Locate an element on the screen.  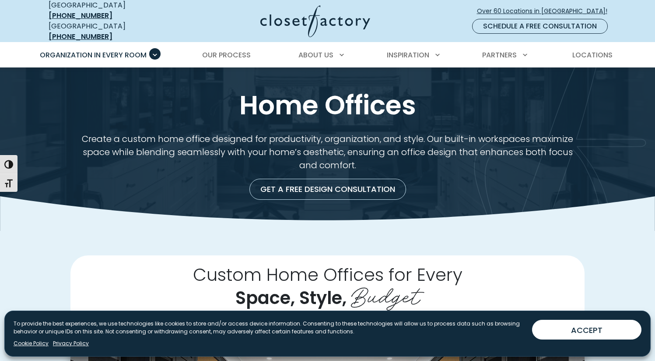
a: Schedule a Free Consultation is located at coordinates (540, 26).